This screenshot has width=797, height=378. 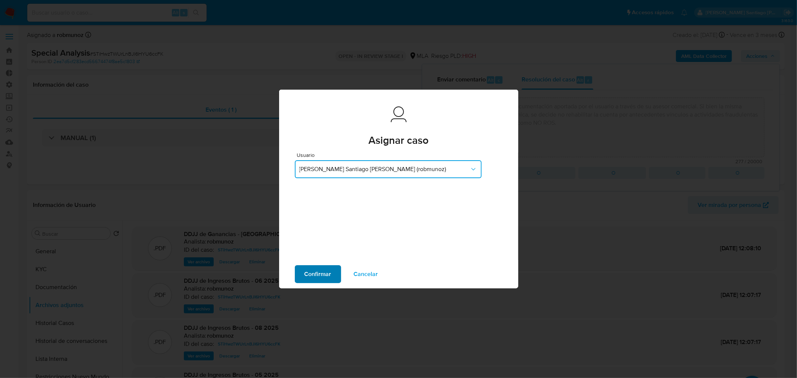 What do you see at coordinates (318, 274) in the screenshot?
I see `span: Confirmar` at bounding box center [318, 274].